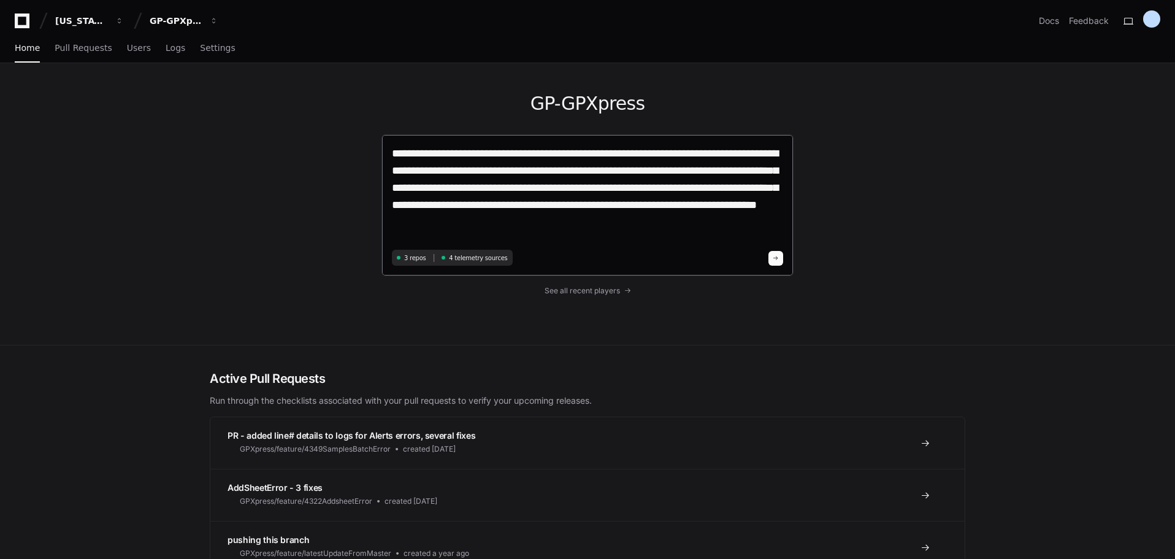 The width and height of the screenshot is (1175, 559). What do you see at coordinates (83, 48) in the screenshot?
I see `a: Pull Requests` at bounding box center [83, 48].